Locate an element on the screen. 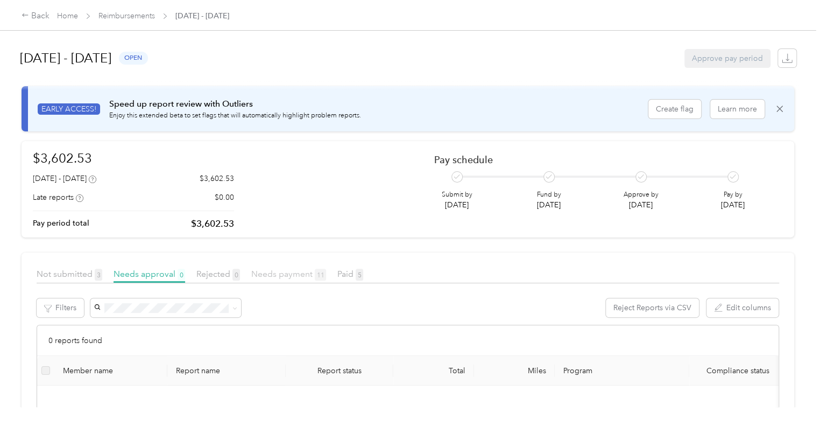 The height and width of the screenshot is (426, 821). span: Rejected is located at coordinates (218, 273).